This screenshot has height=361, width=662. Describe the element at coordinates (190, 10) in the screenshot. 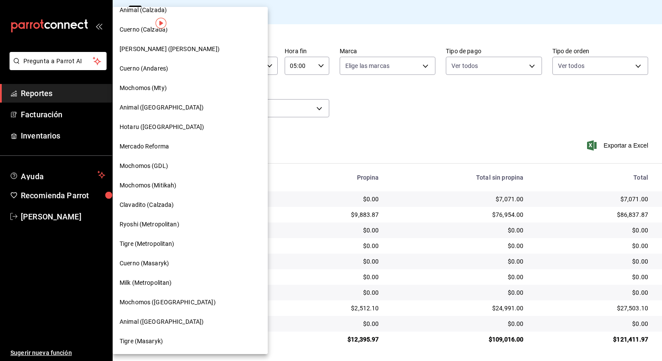

I see `div: Animal (Calzada)` at that location.